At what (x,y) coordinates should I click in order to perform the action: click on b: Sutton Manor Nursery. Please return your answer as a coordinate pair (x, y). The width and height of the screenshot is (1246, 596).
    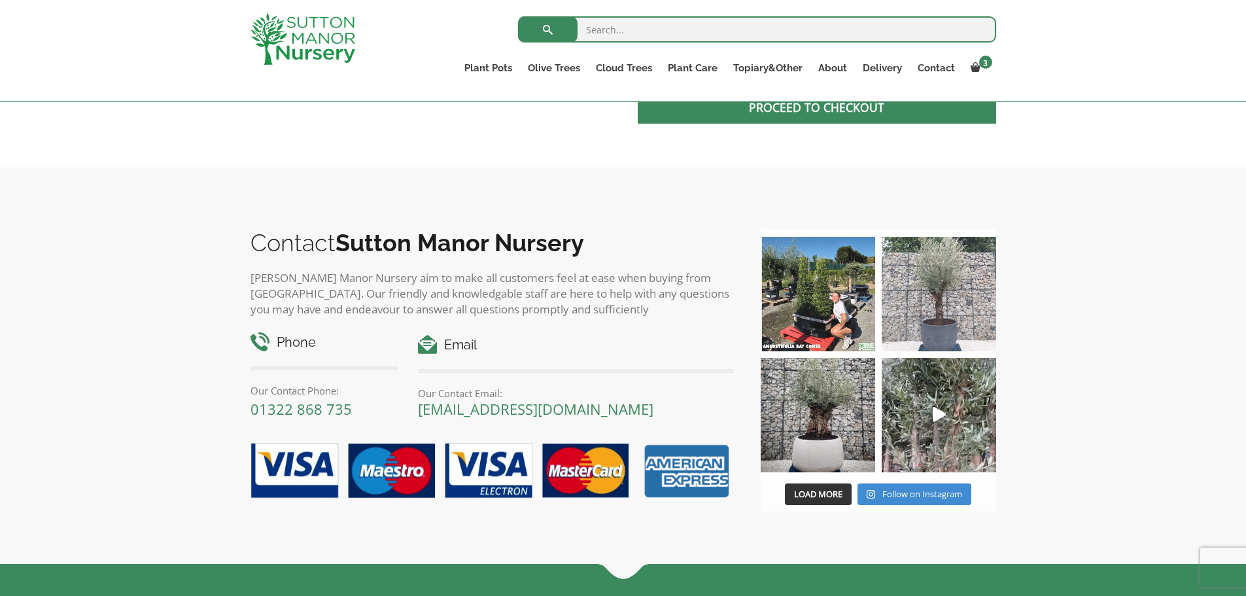
    Looking at the image, I should click on (460, 243).